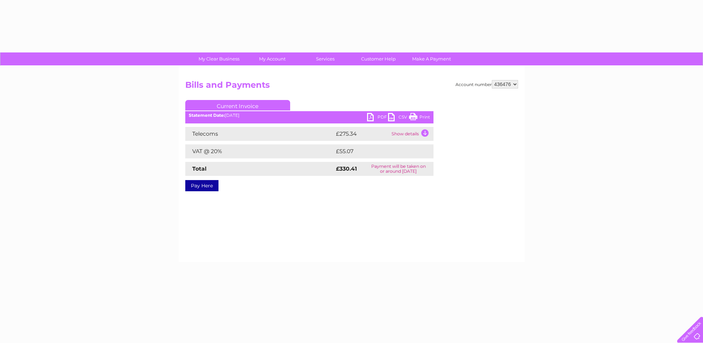  What do you see at coordinates (272, 59) in the screenshot?
I see `a: My Account` at bounding box center [272, 59].